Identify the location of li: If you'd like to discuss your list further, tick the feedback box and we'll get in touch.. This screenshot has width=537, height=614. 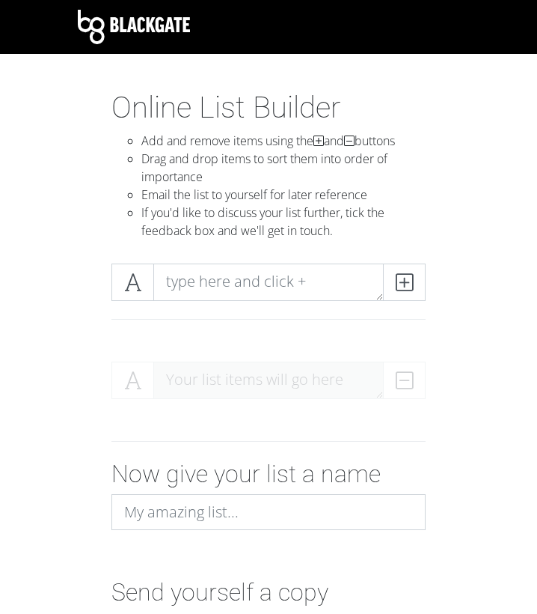
(284, 221).